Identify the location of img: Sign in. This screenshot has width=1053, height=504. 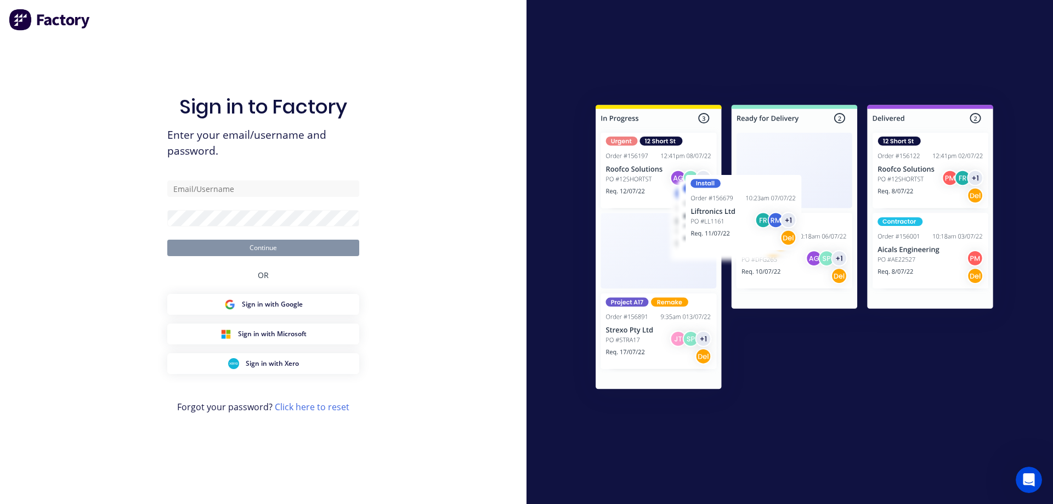
(794, 249).